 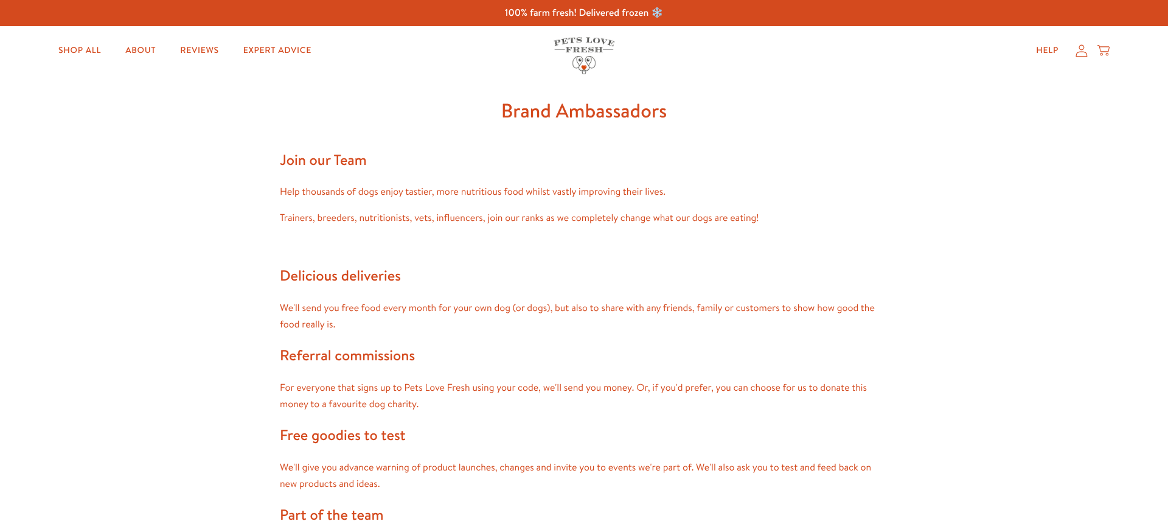 What do you see at coordinates (584, 55) in the screenshot?
I see `img: Pets Love Fresh` at bounding box center [584, 55].